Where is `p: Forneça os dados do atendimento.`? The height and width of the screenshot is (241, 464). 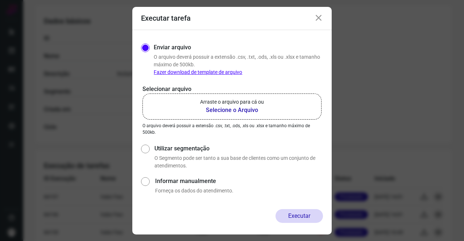 p: Forneça os dados do atendimento. is located at coordinates (239, 191).